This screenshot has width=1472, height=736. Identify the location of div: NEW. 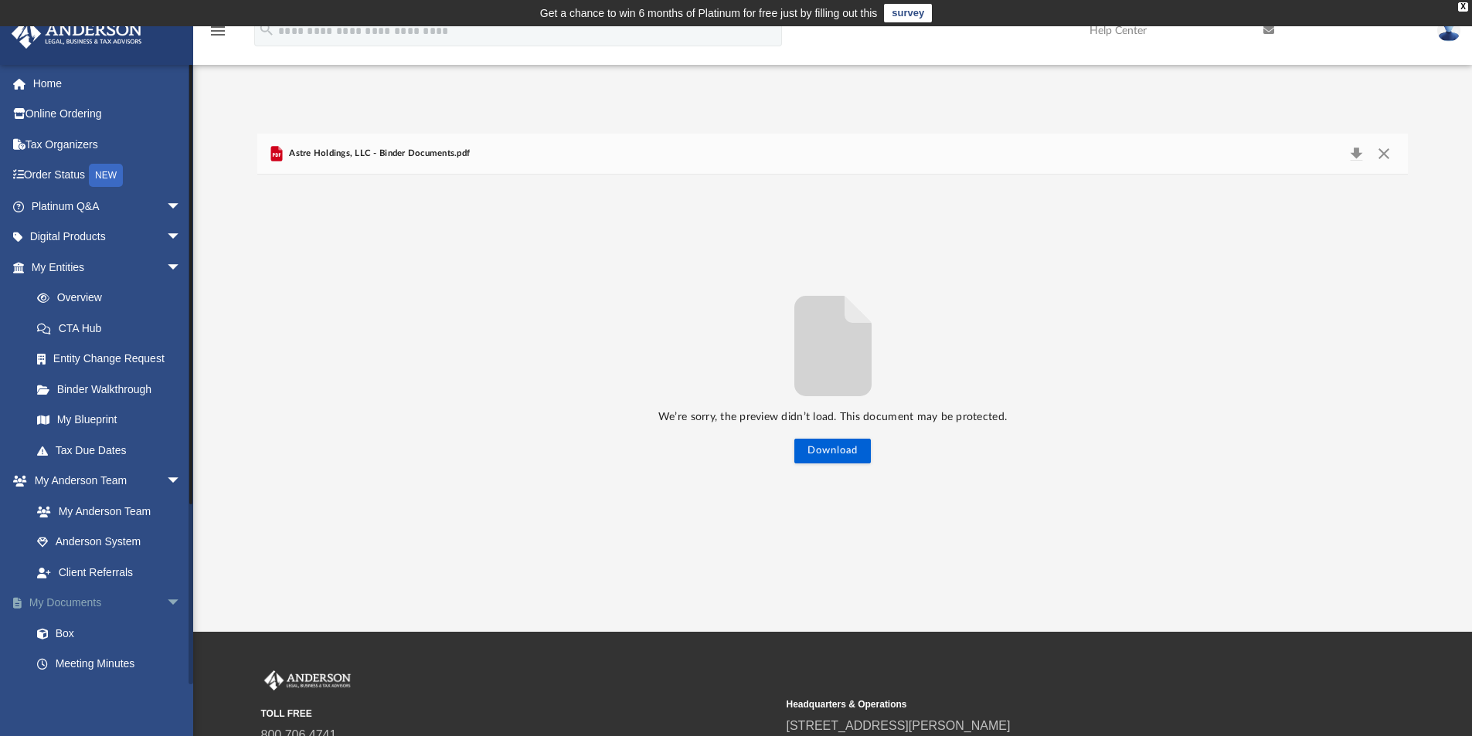
(106, 175).